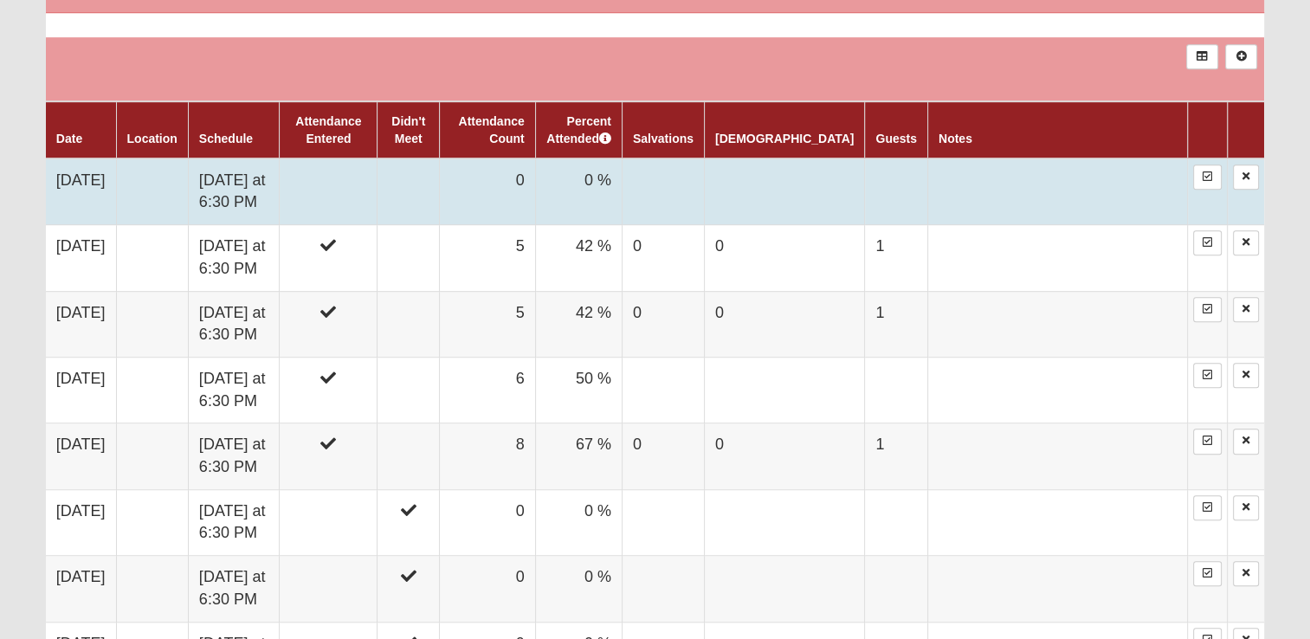 This screenshot has width=1310, height=639. What do you see at coordinates (487, 456) in the screenshot?
I see `td: 8` at bounding box center [487, 456].